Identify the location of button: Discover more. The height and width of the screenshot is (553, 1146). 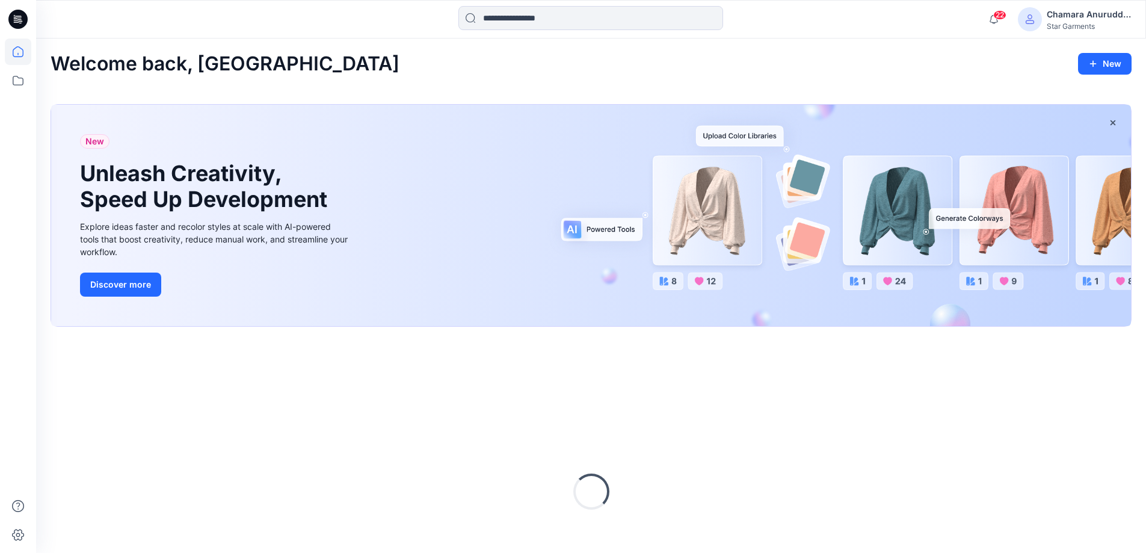
(120, 284).